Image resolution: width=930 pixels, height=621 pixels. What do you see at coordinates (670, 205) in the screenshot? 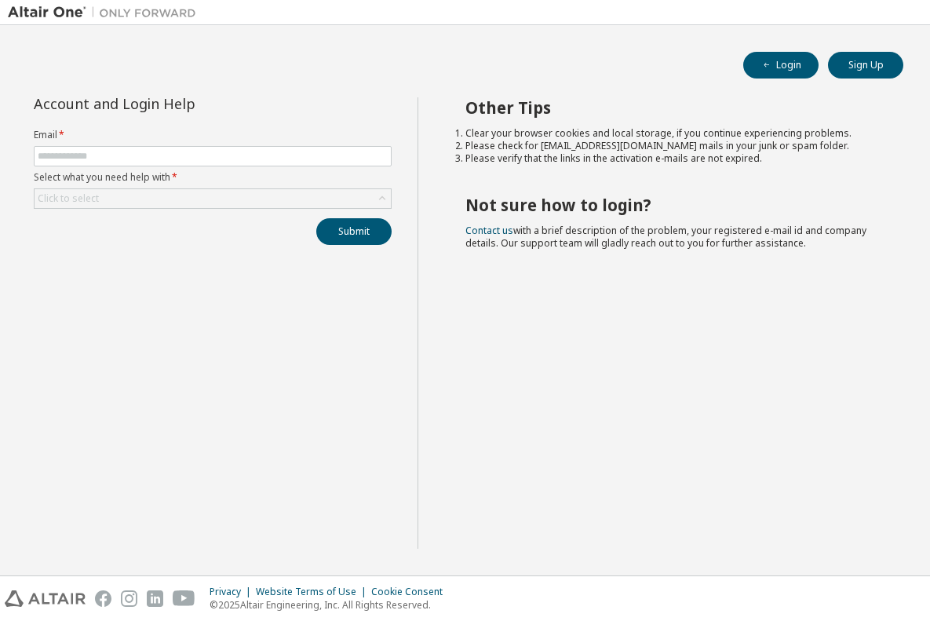
I see `h2: Not sure how to login?` at bounding box center [670, 205].